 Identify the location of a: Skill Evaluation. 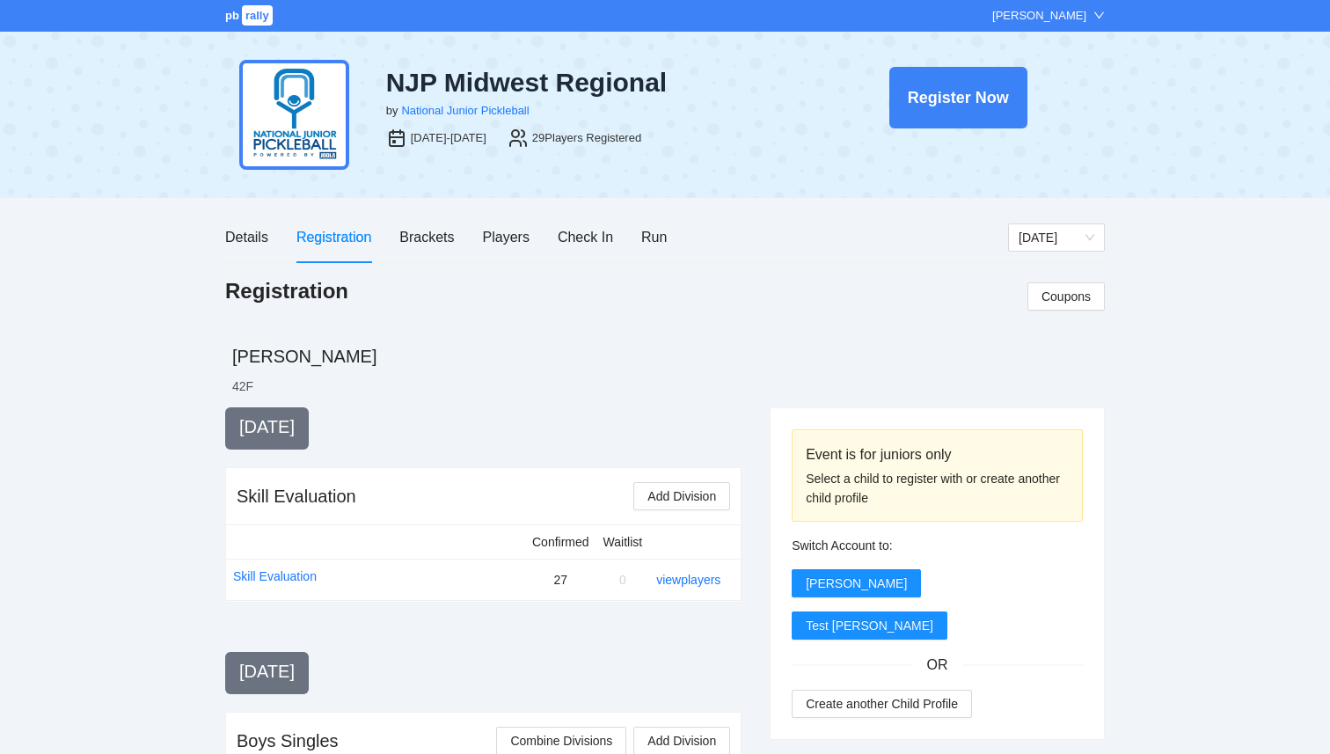
(274, 576).